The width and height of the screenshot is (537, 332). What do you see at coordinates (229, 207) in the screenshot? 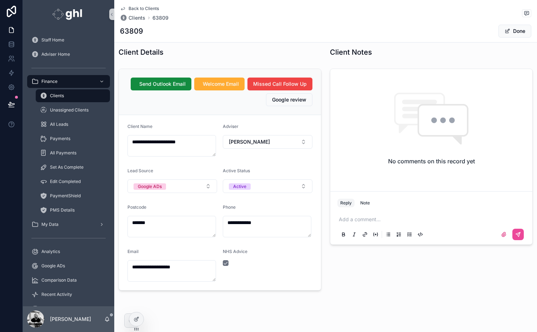
I see `span: Phone` at bounding box center [229, 207].